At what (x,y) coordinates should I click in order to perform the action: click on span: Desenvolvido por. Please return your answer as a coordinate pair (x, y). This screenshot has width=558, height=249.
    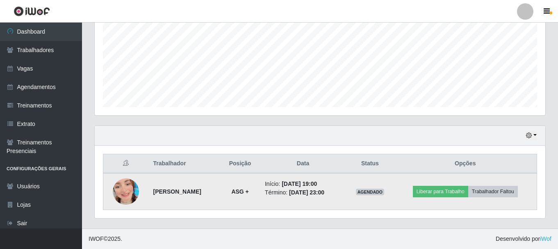
    Looking at the image, I should click on (523, 239).